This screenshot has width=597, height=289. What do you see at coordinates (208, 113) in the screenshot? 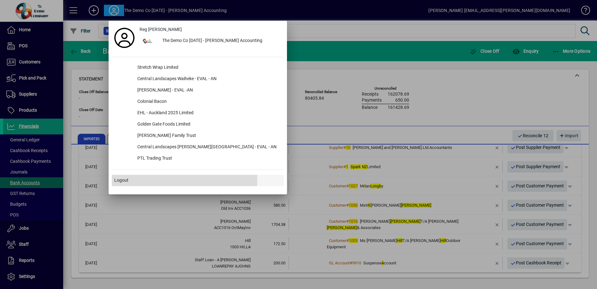
I see `div: EHL - Auckland 2025 Limited` at bounding box center [208, 113].